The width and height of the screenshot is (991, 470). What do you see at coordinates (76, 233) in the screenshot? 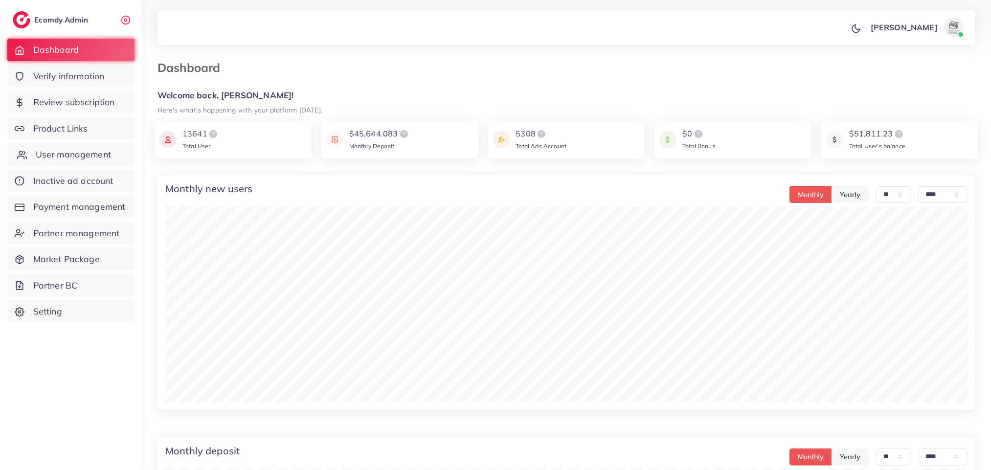
I see `span: Partner management` at bounding box center [76, 233].